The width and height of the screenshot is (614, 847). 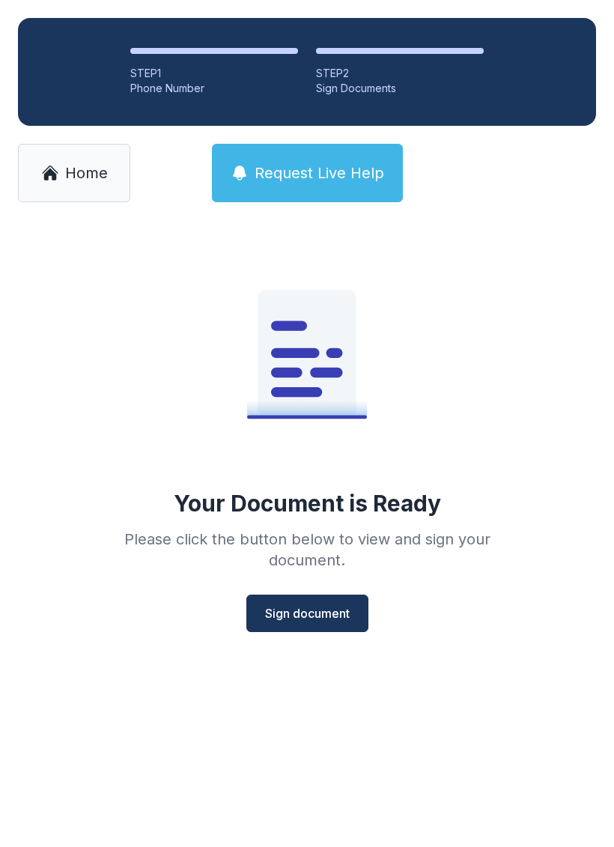 I want to click on div: Please click the button below to view and sign your document., so click(x=307, y=550).